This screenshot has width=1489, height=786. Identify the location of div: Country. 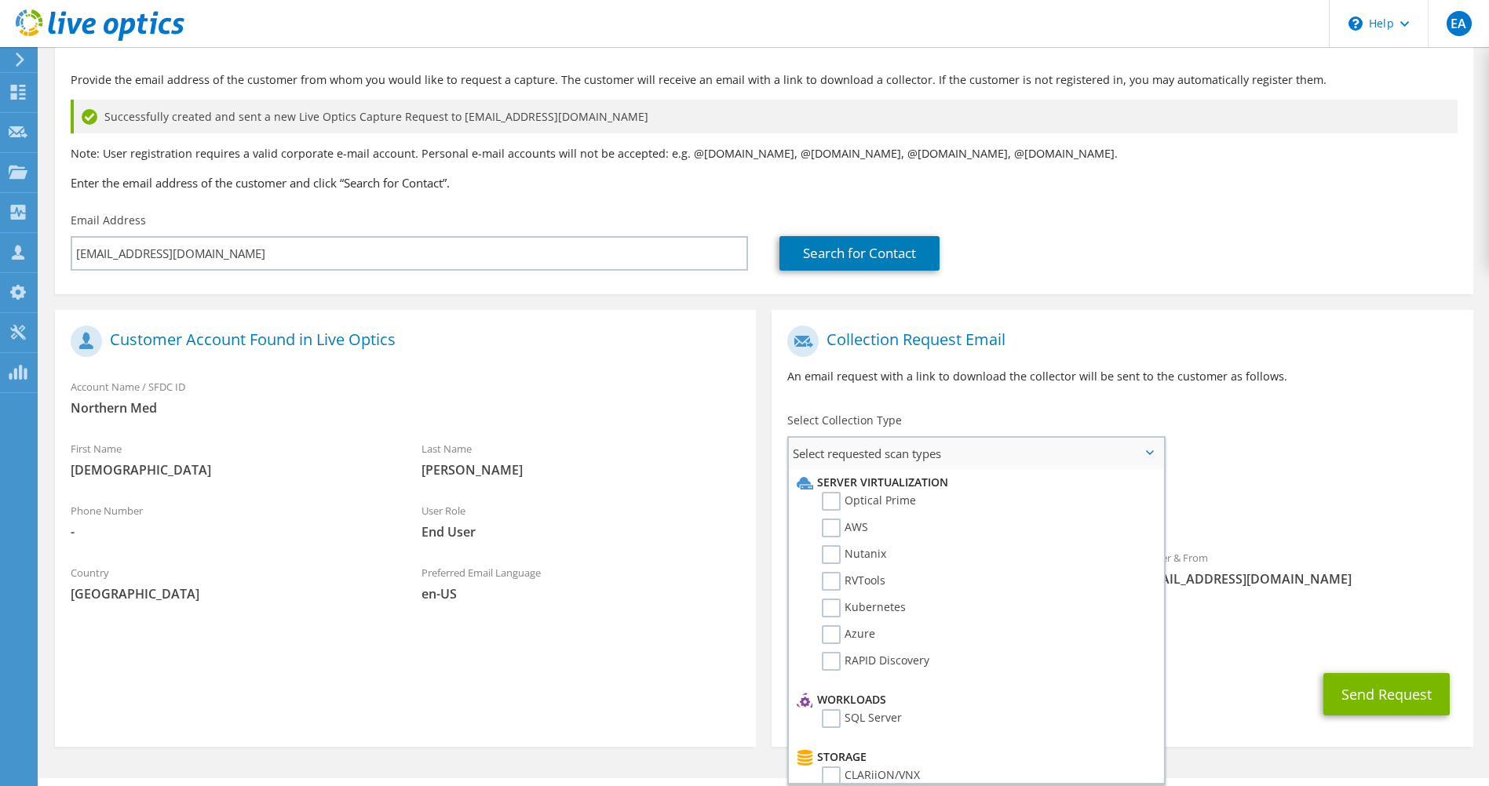
(230, 583).